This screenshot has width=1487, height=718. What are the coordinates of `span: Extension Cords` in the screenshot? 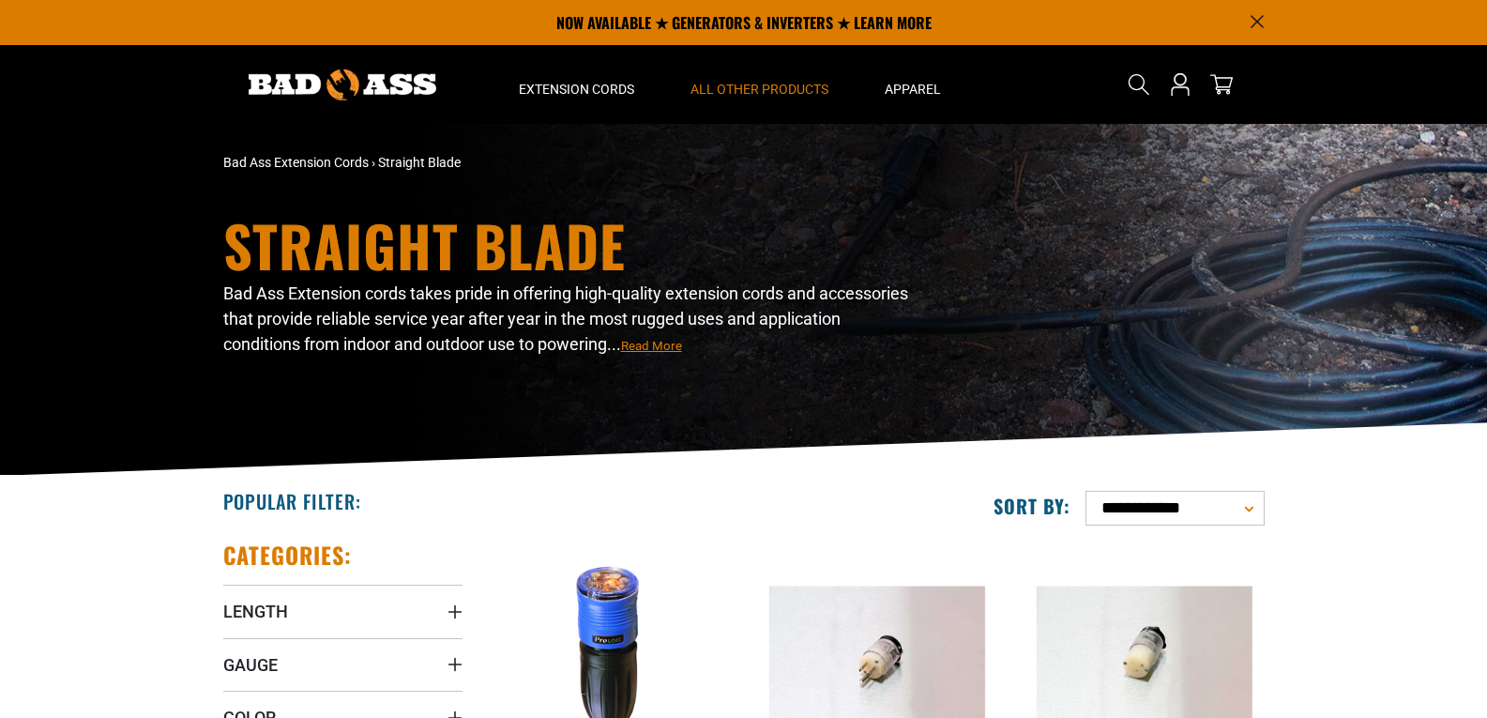 It's located at (576, 89).